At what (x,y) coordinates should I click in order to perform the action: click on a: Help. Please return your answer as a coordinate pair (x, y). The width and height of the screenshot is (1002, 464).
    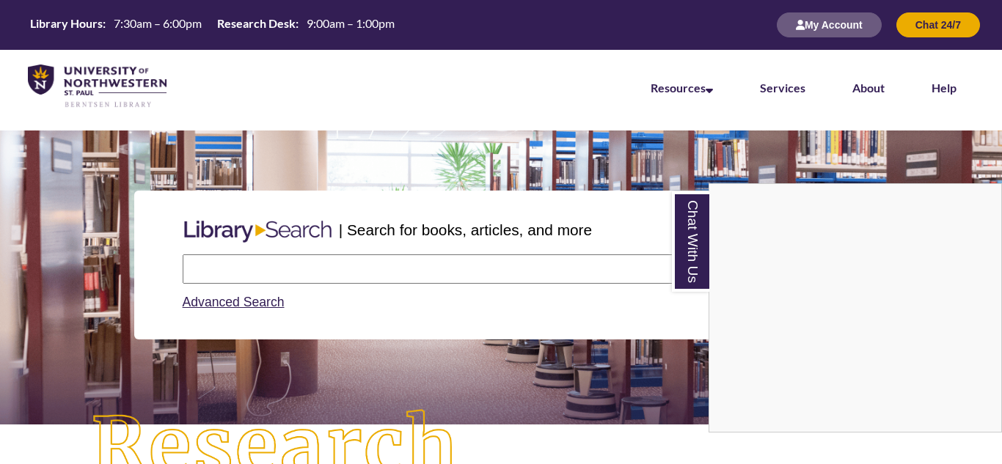
    Looking at the image, I should click on (944, 87).